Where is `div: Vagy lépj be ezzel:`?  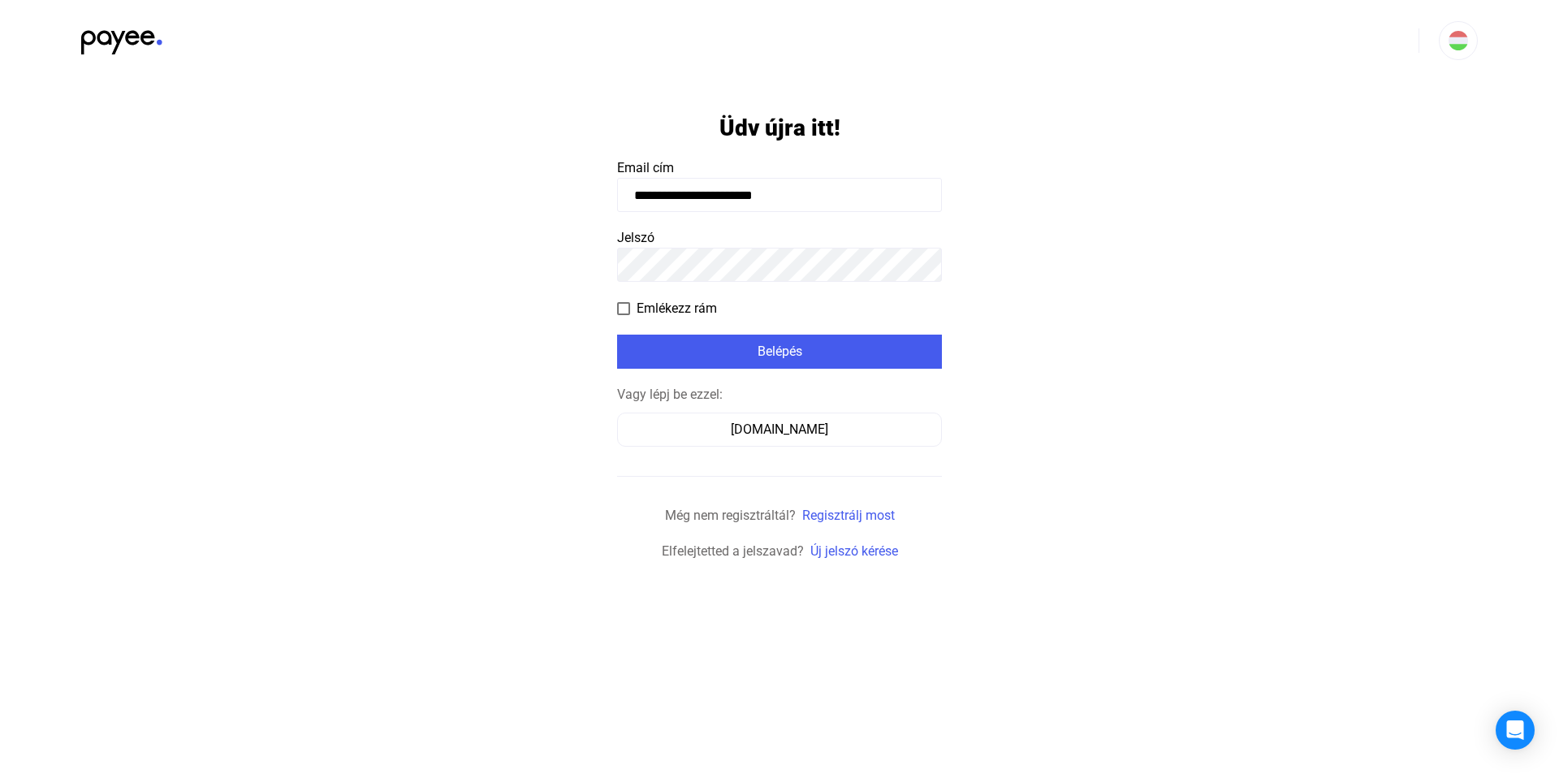 div: Vagy lépj be ezzel: is located at coordinates (780, 395).